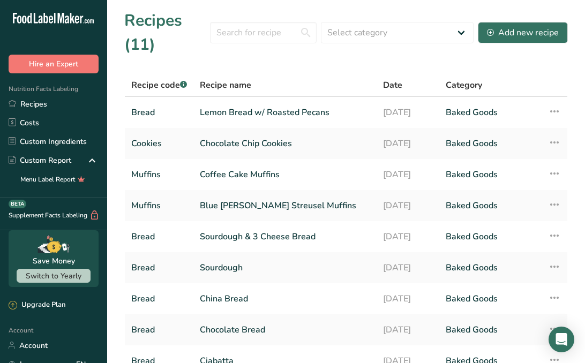 This screenshot has width=585, height=363. Describe the element at coordinates (54, 276) in the screenshot. I see `span: Switch to Yearly` at that location.